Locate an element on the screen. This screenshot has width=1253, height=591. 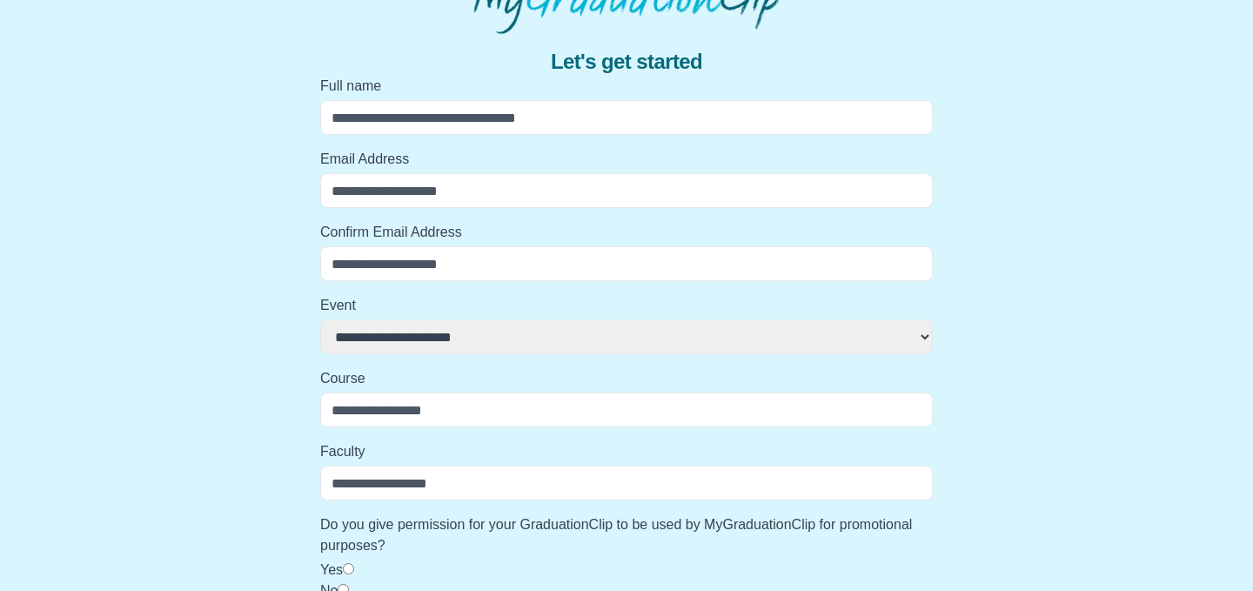
label: Full name is located at coordinates (626, 86).